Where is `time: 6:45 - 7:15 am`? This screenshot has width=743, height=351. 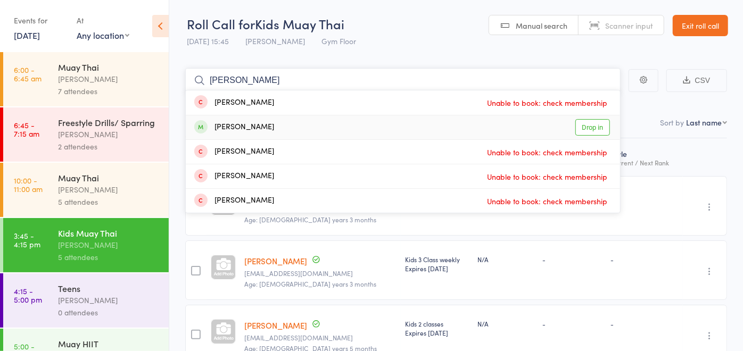
time: 6:45 - 7:15 am is located at coordinates (27, 129).